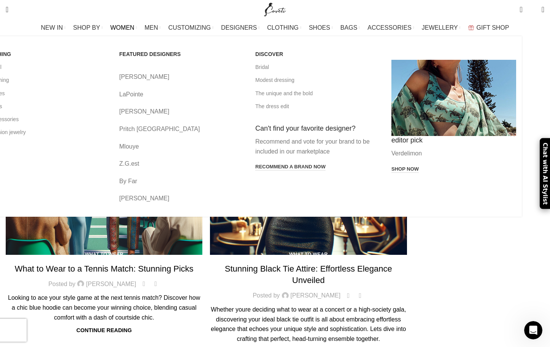  What do you see at coordinates (7, 10) in the screenshot?
I see `a: Search` at bounding box center [7, 10].